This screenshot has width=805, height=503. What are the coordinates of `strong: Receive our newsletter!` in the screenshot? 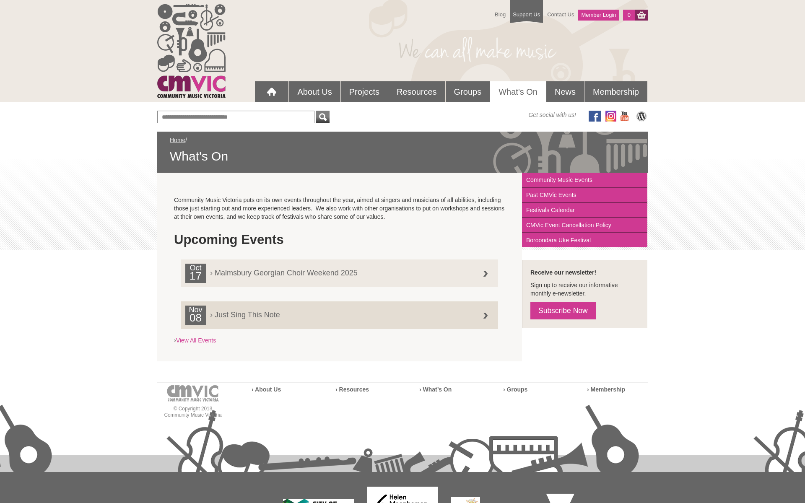 It's located at (563, 272).